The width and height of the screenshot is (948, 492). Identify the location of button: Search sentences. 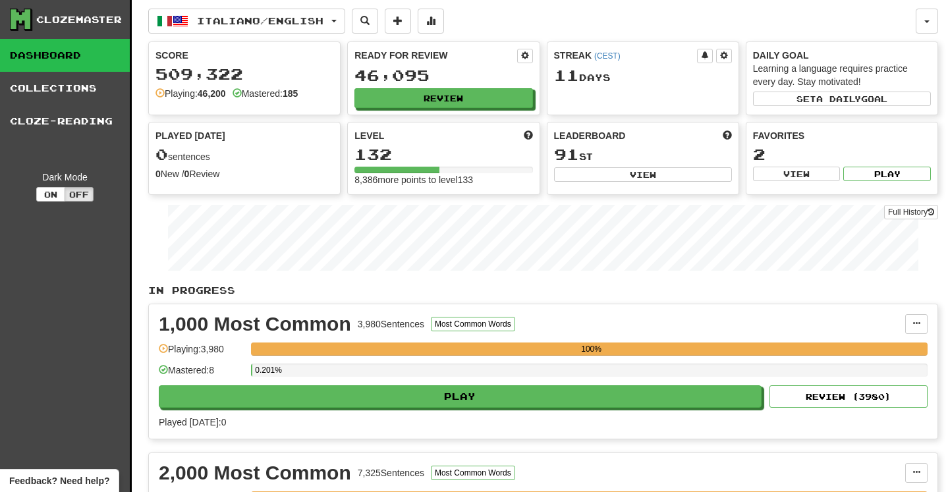
(365, 21).